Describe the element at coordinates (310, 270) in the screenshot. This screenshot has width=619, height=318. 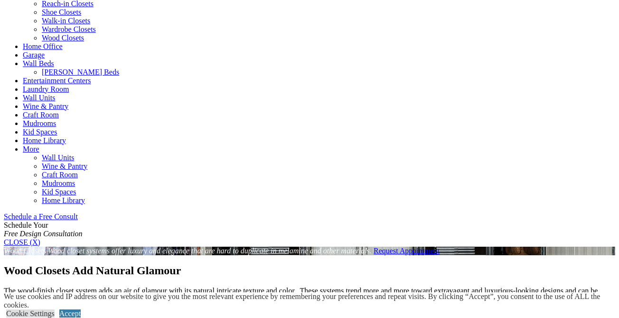
I see `h1: Wood Closets Add Natural Glamour` at that location.